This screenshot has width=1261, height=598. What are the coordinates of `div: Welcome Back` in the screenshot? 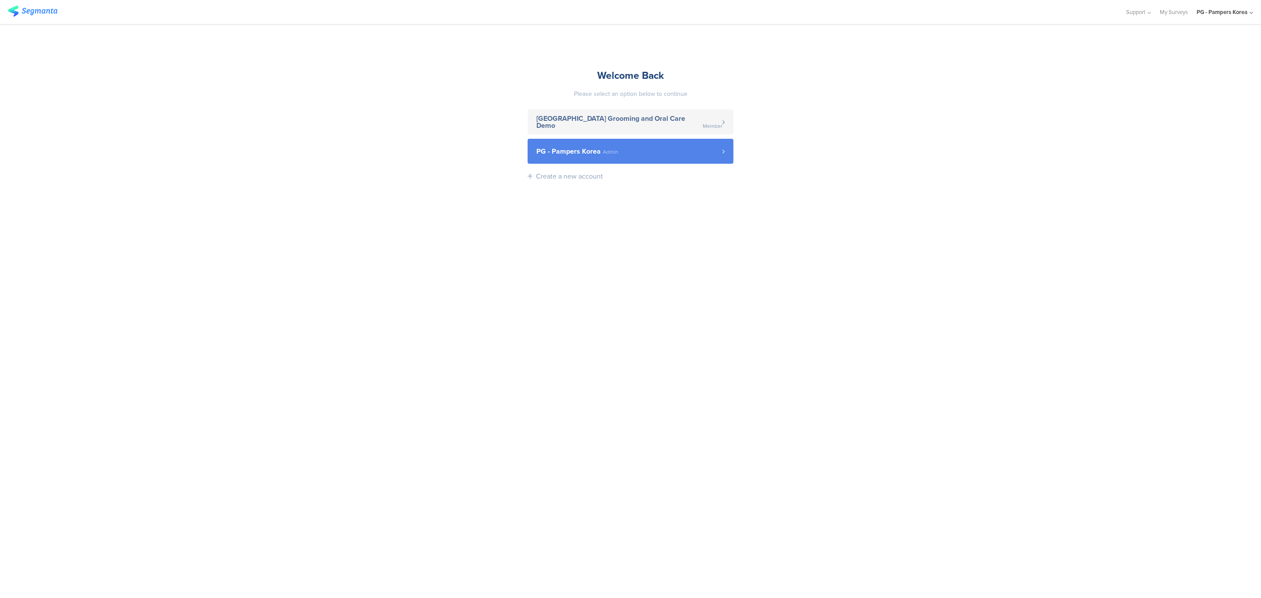 It's located at (631, 75).